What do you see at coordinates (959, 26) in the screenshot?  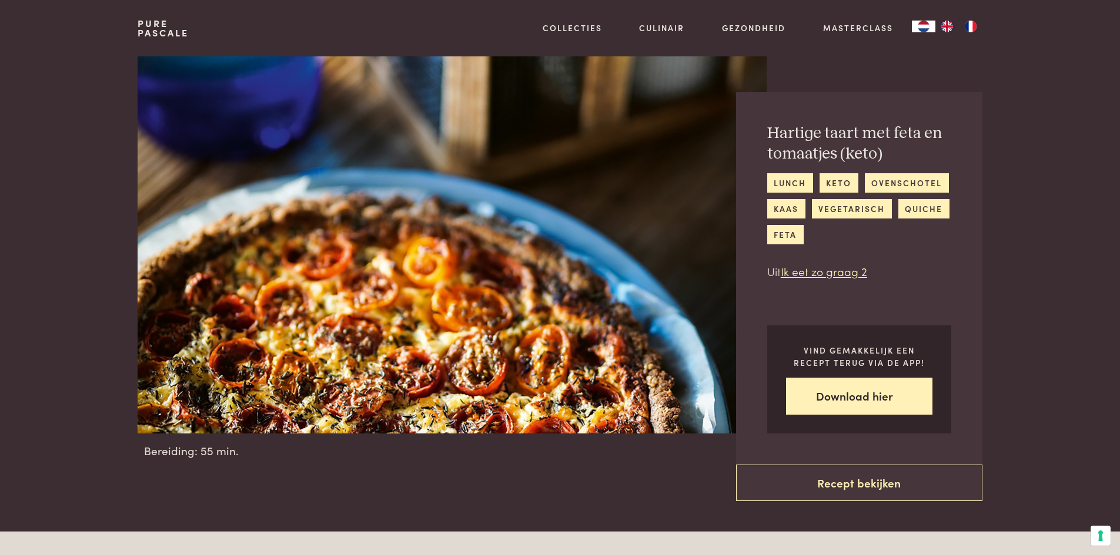 I see `ul: Language list` at bounding box center [959, 26].